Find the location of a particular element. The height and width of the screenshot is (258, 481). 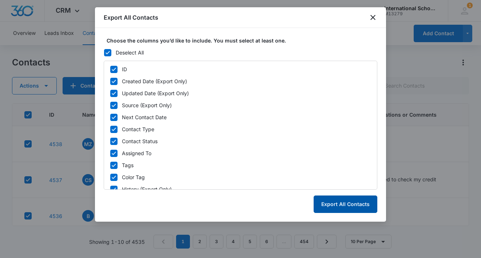

div: Contact Type is located at coordinates (138, 129).